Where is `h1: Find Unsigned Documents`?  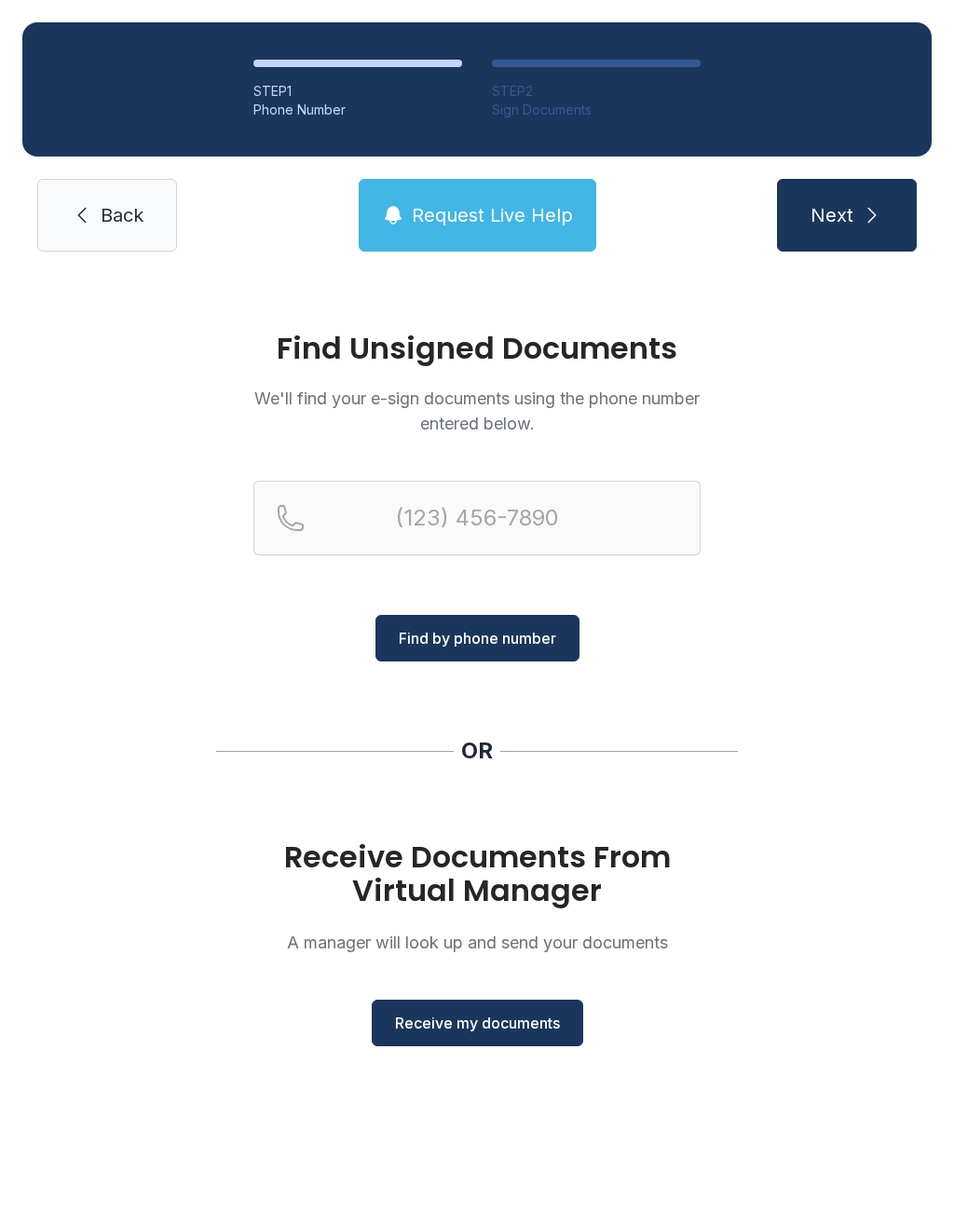 h1: Find Unsigned Documents is located at coordinates (477, 348).